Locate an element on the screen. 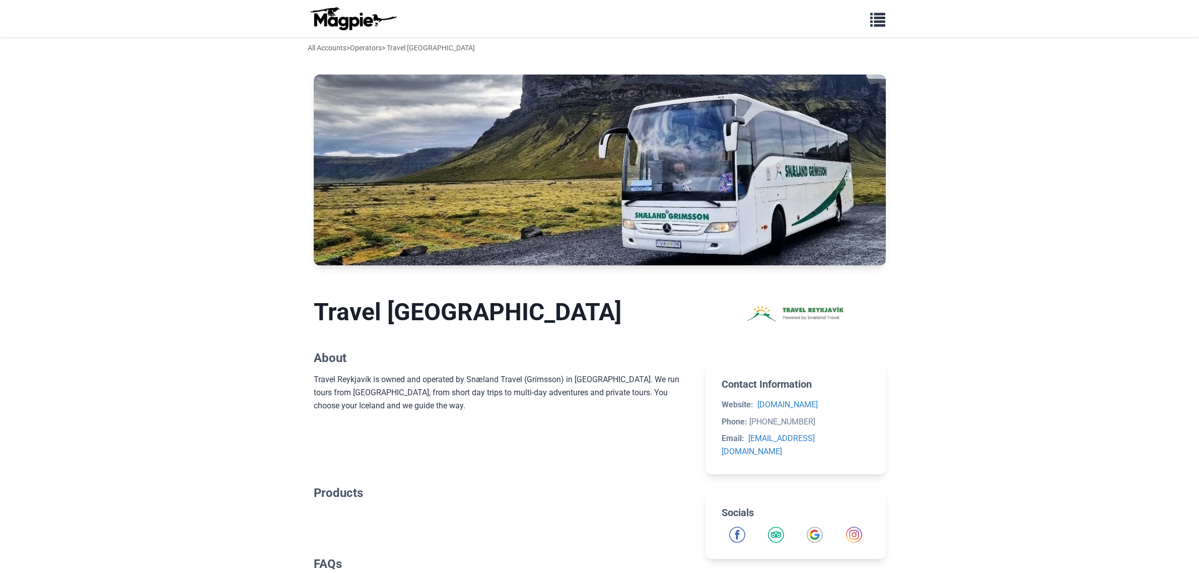 The height and width of the screenshot is (573, 1199). img: Facebook icon is located at coordinates (737, 535).